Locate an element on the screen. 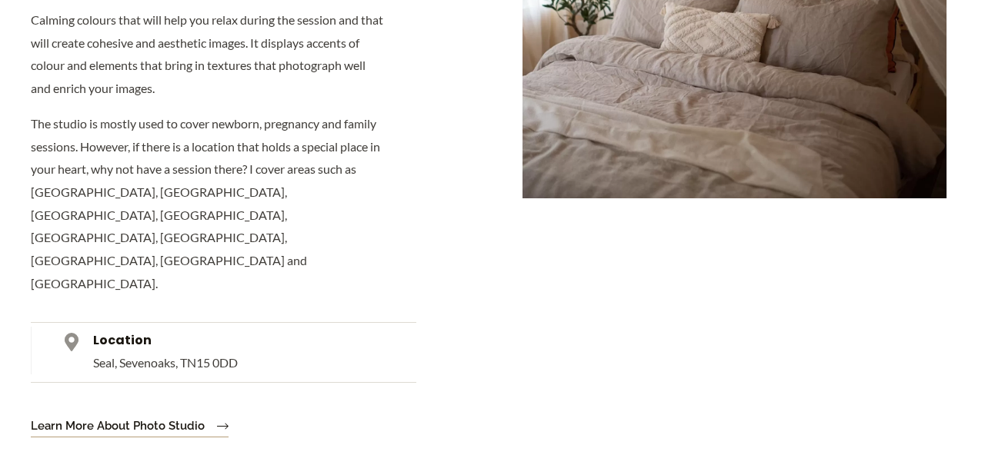  span: Location is located at coordinates (122, 340).